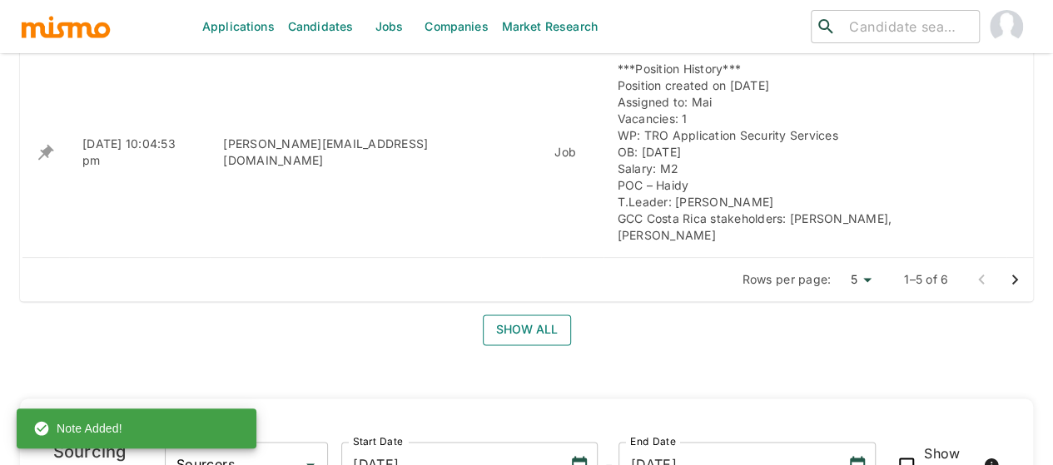  I want to click on label: Start Date, so click(378, 441).